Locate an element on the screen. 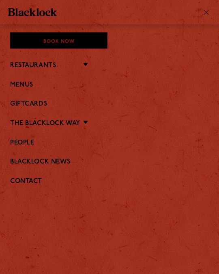  a: People is located at coordinates (109, 143).